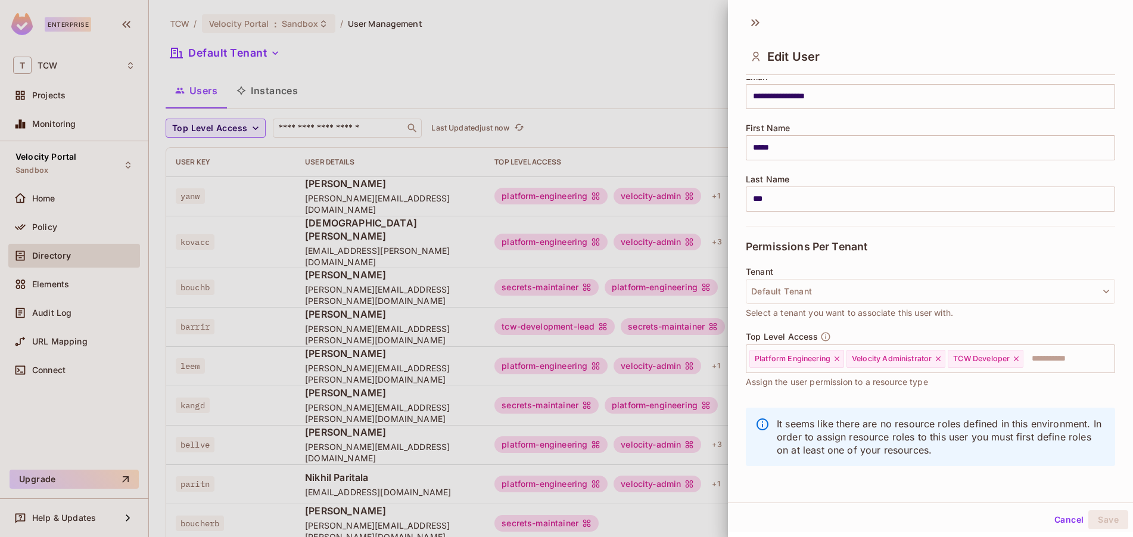  I want to click on span: Tenant, so click(760, 272).